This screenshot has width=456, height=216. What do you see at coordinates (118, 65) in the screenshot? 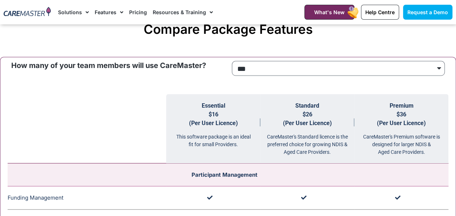
I see `p: How many of your team members will use CareMaster?` at bounding box center [118, 65].